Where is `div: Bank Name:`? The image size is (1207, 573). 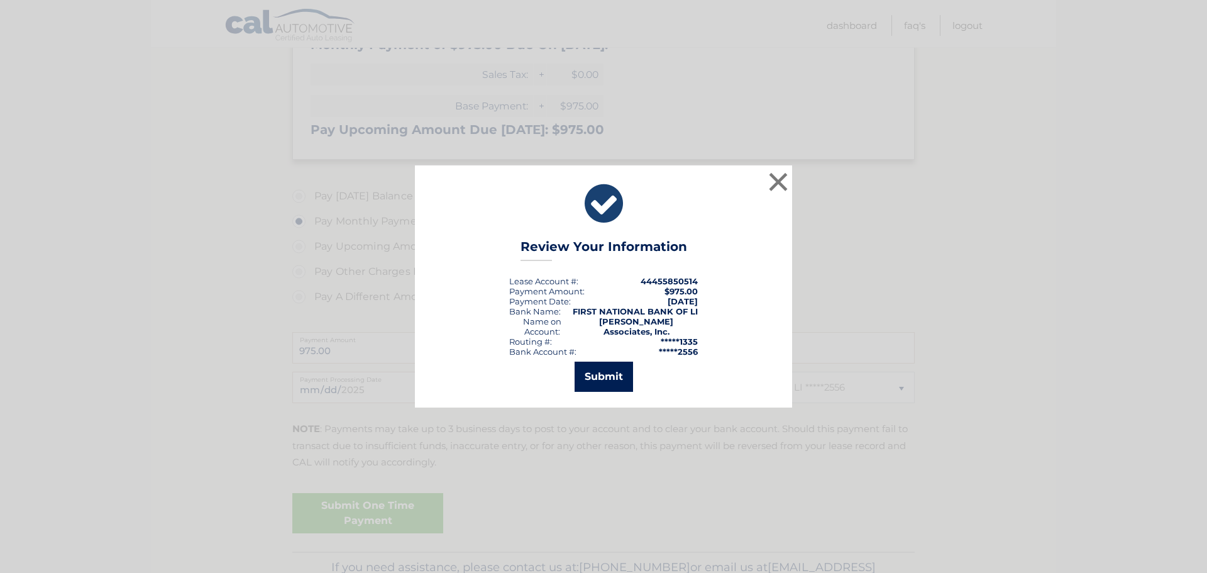
div: Bank Name: is located at coordinates (535, 311).